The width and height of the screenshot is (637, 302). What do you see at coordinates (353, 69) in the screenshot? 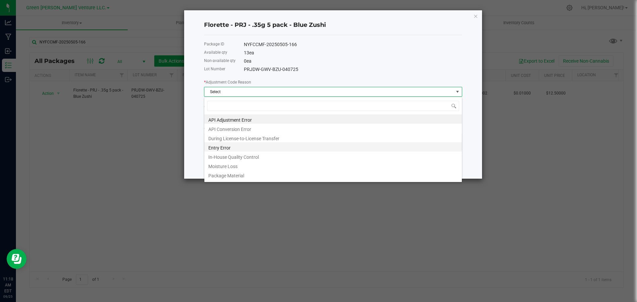
I see `div: PRJDW-GWV-BZU-040725` at bounding box center [353, 69].